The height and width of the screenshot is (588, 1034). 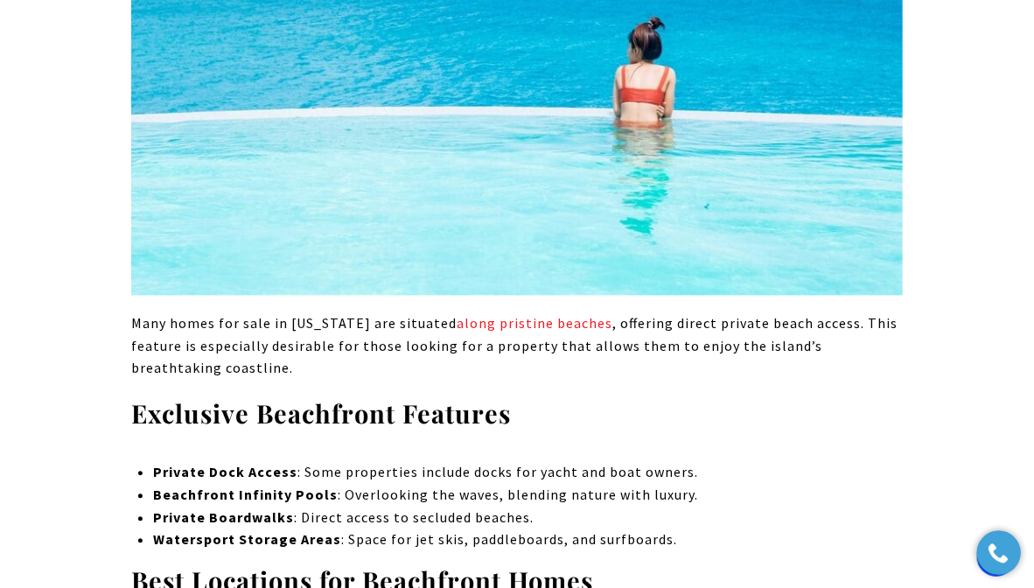 What do you see at coordinates (223, 518) in the screenshot?
I see `strong: Private Boardwalks` at bounding box center [223, 518].